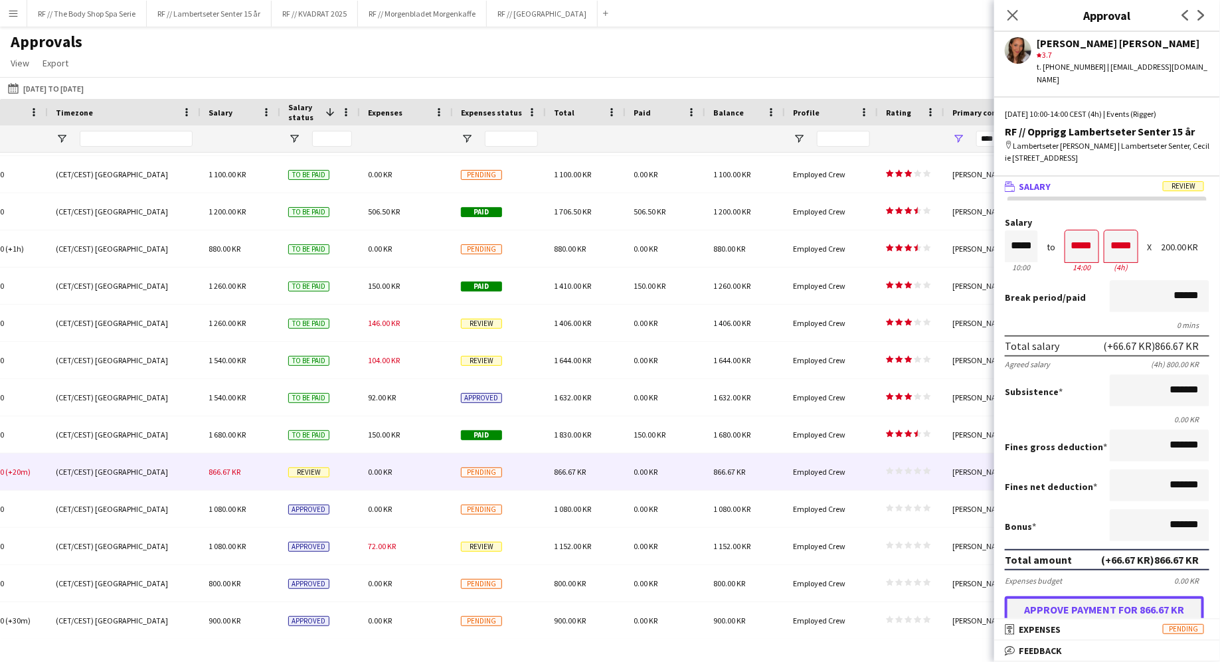 This screenshot has height=662, width=1220. Describe the element at coordinates (1151, 346) in the screenshot. I see `div: (+66.67 KR) 866.67 KR` at that location.